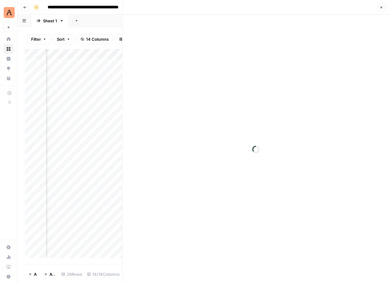 The width and height of the screenshot is (389, 284). Describe the element at coordinates (9, 59) in the screenshot. I see `a: Insights` at that location.